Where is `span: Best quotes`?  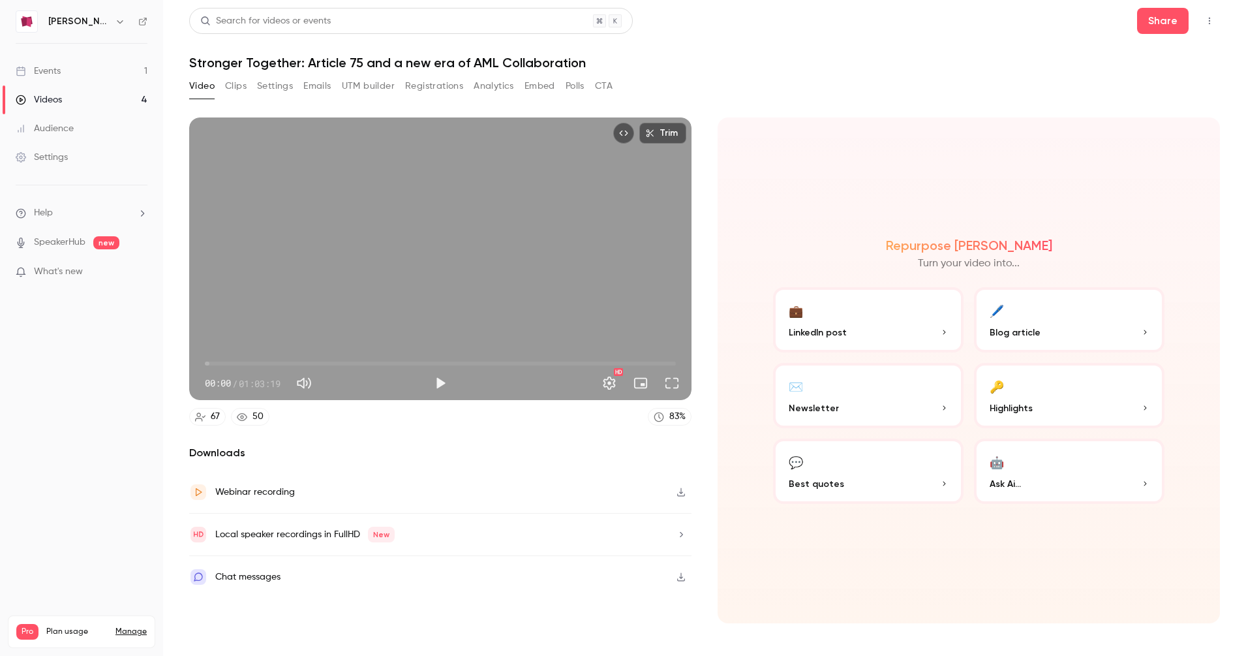 span: Best quotes is located at coordinates (816, 483).